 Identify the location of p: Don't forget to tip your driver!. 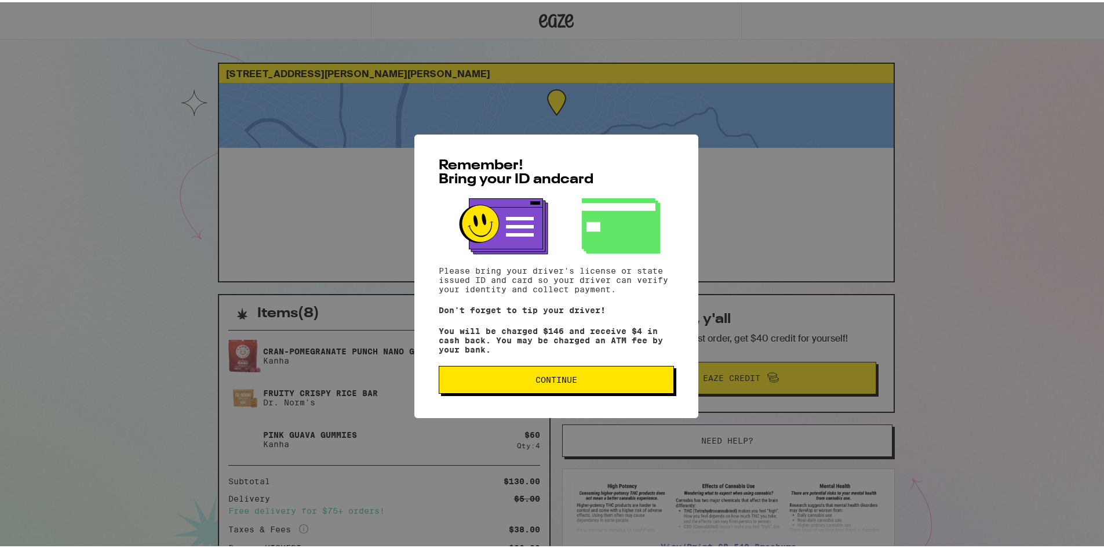
(556, 308).